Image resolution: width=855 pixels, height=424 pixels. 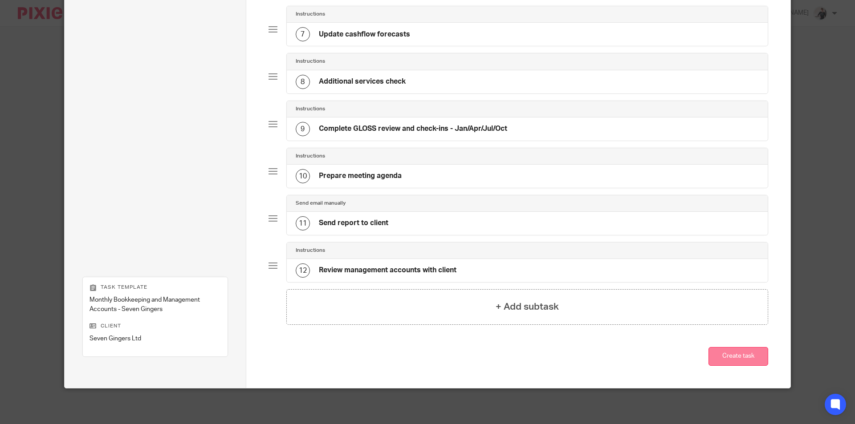 I want to click on div: 12, so click(x=303, y=271).